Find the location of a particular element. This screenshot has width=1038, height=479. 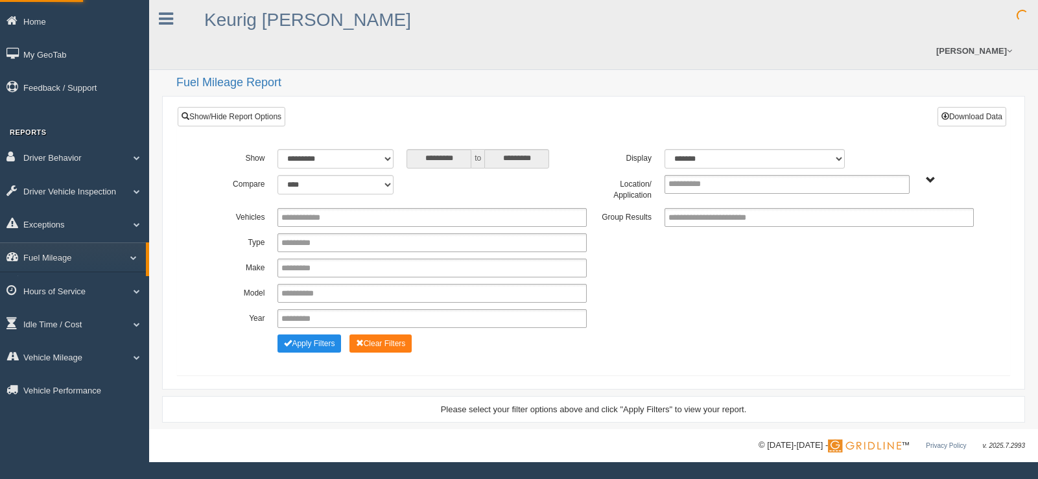

span: v. 2025.7.2993 is located at coordinates (1004, 446).